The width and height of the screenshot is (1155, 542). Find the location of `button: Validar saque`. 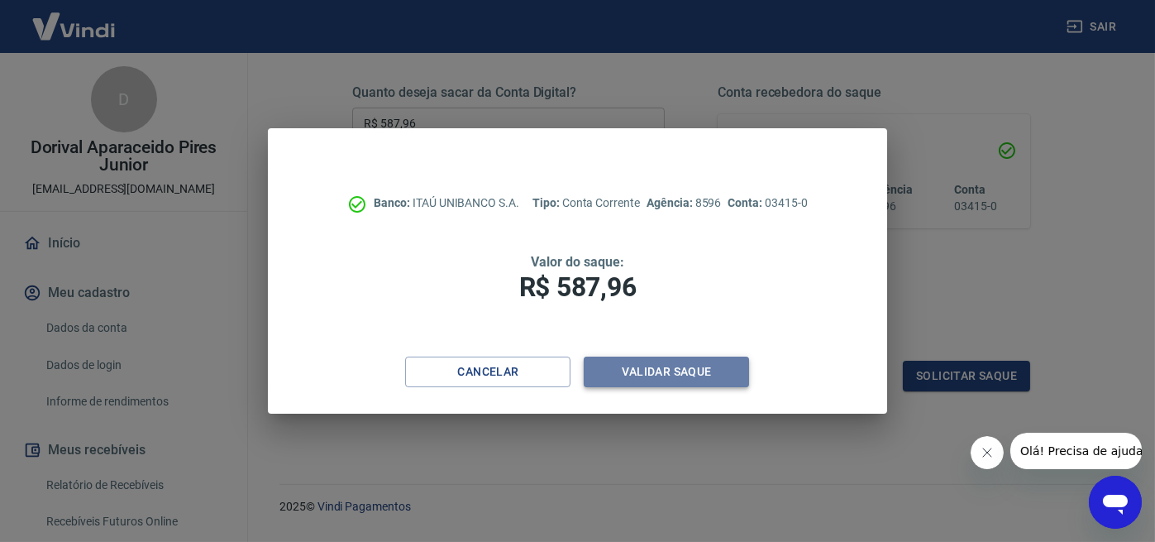

button: Validar saque is located at coordinates (667, 371).